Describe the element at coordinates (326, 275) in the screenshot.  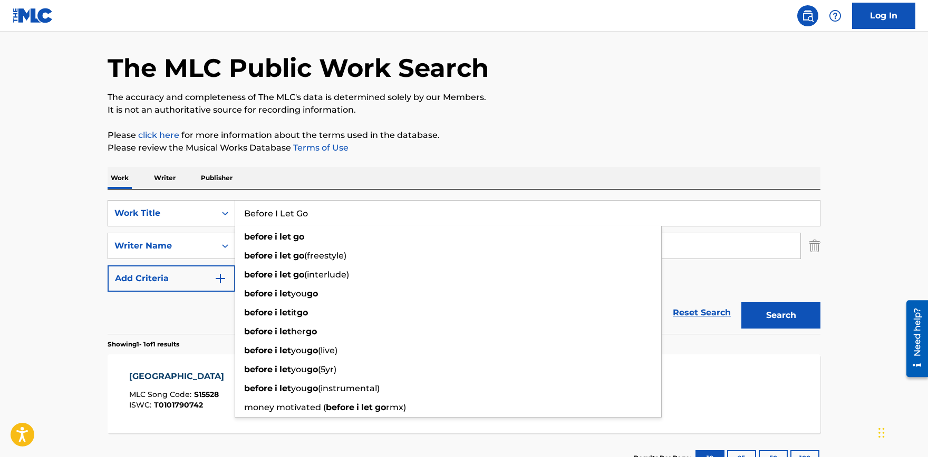
I see `span: (interlude)` at that location.